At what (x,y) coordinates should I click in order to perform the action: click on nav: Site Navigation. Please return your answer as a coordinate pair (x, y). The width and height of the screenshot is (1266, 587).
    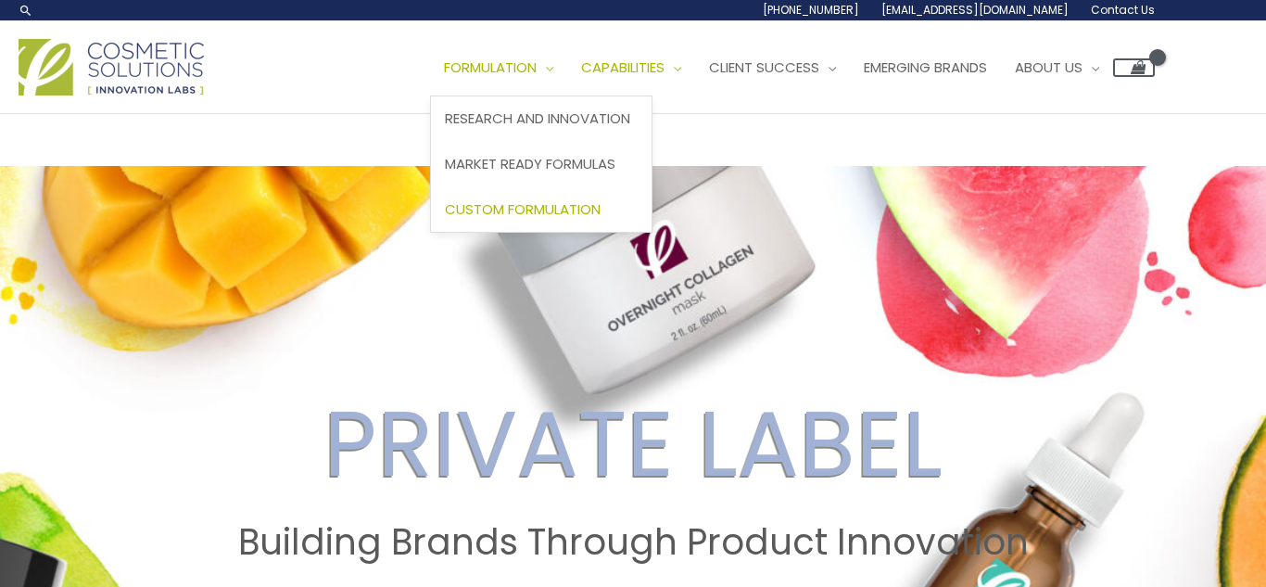
    Looking at the image, I should click on (785, 68).